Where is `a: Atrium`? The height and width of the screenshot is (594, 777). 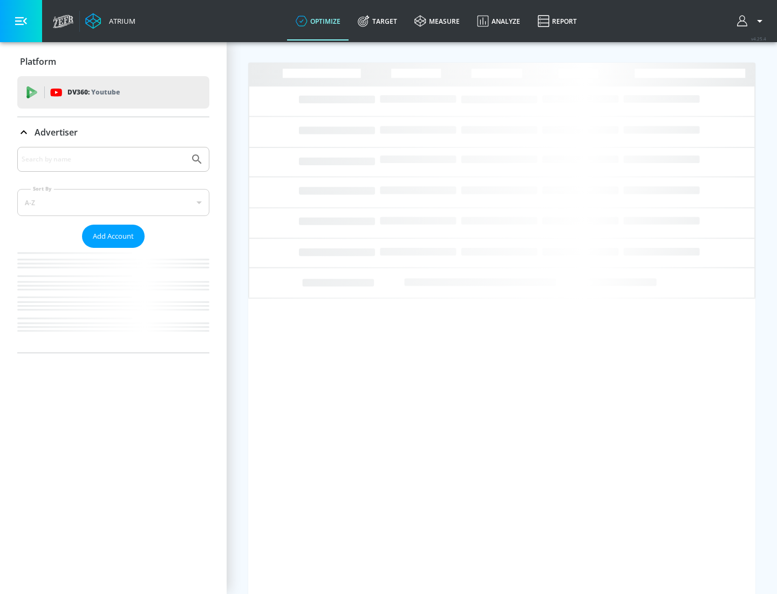
a: Atrium is located at coordinates (110, 21).